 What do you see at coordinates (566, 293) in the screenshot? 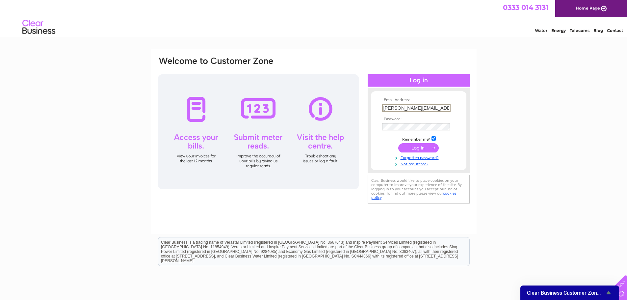
I see `span: Clear Business Customer Zone Survey` at bounding box center [566, 293].